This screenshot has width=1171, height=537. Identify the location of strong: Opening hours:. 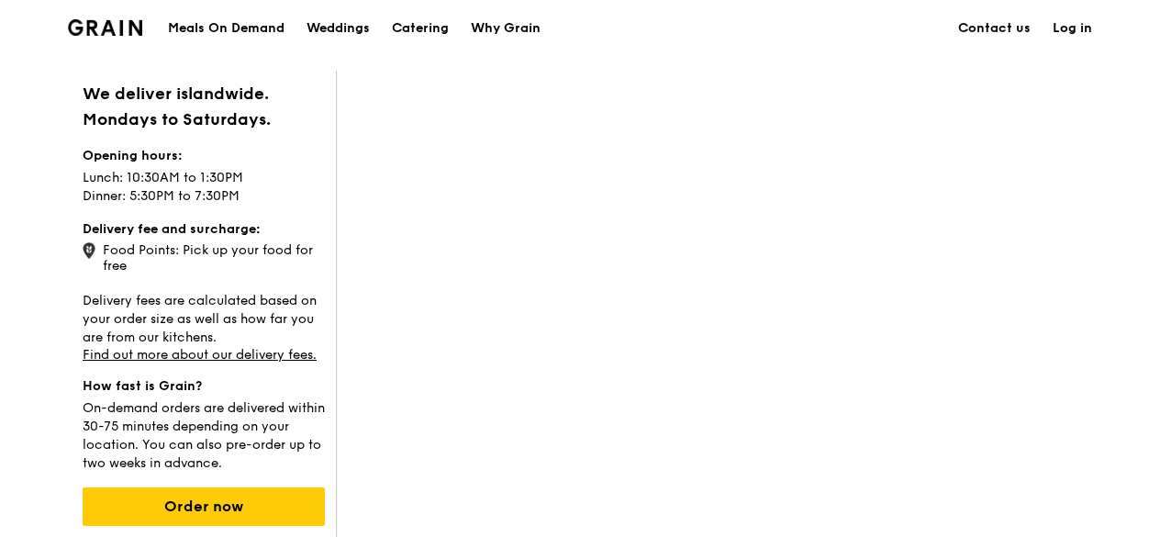
(132, 155).